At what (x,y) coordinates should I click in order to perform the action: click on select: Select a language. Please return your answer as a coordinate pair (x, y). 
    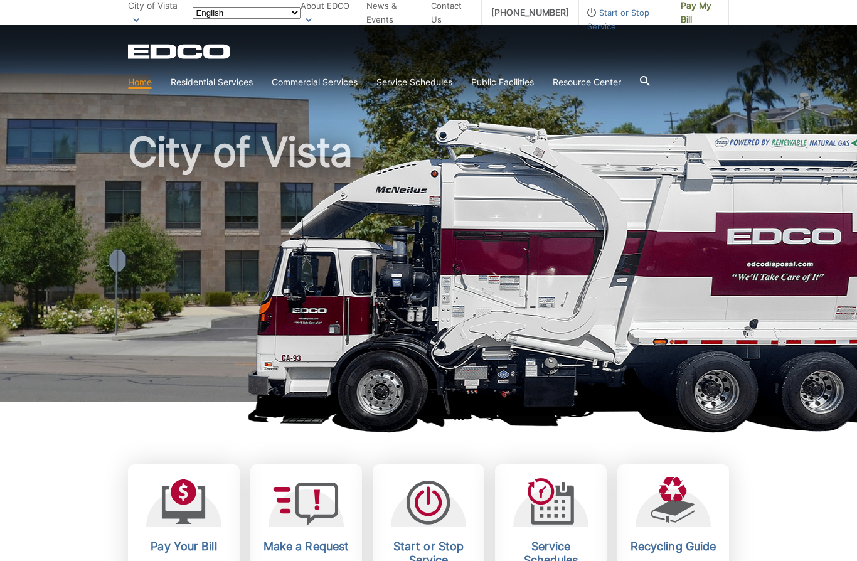
    Looking at the image, I should click on (247, 13).